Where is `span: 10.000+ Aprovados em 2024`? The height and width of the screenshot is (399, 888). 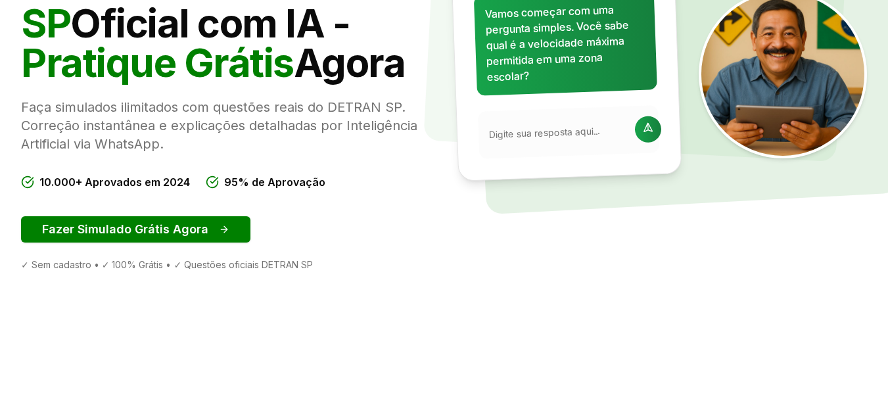
span: 10.000+ Aprovados em 2024 is located at coordinates (114, 182).